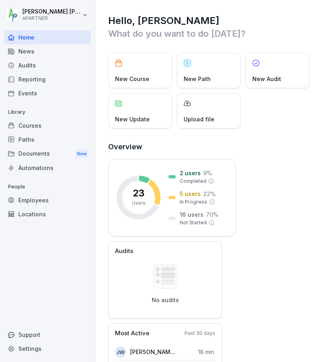 This screenshot has width=331, height=362. Describe the element at coordinates (48, 79) in the screenshot. I see `a: Reporting` at that location.